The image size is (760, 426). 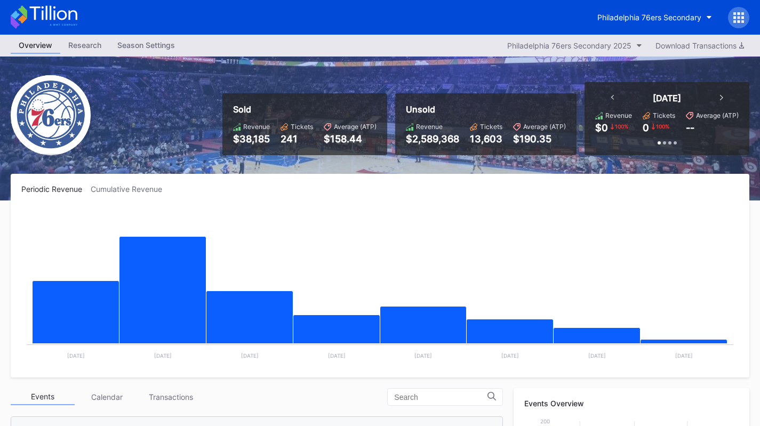 What do you see at coordinates (433, 139) in the screenshot?
I see `div: $2,589,368` at bounding box center [433, 139].